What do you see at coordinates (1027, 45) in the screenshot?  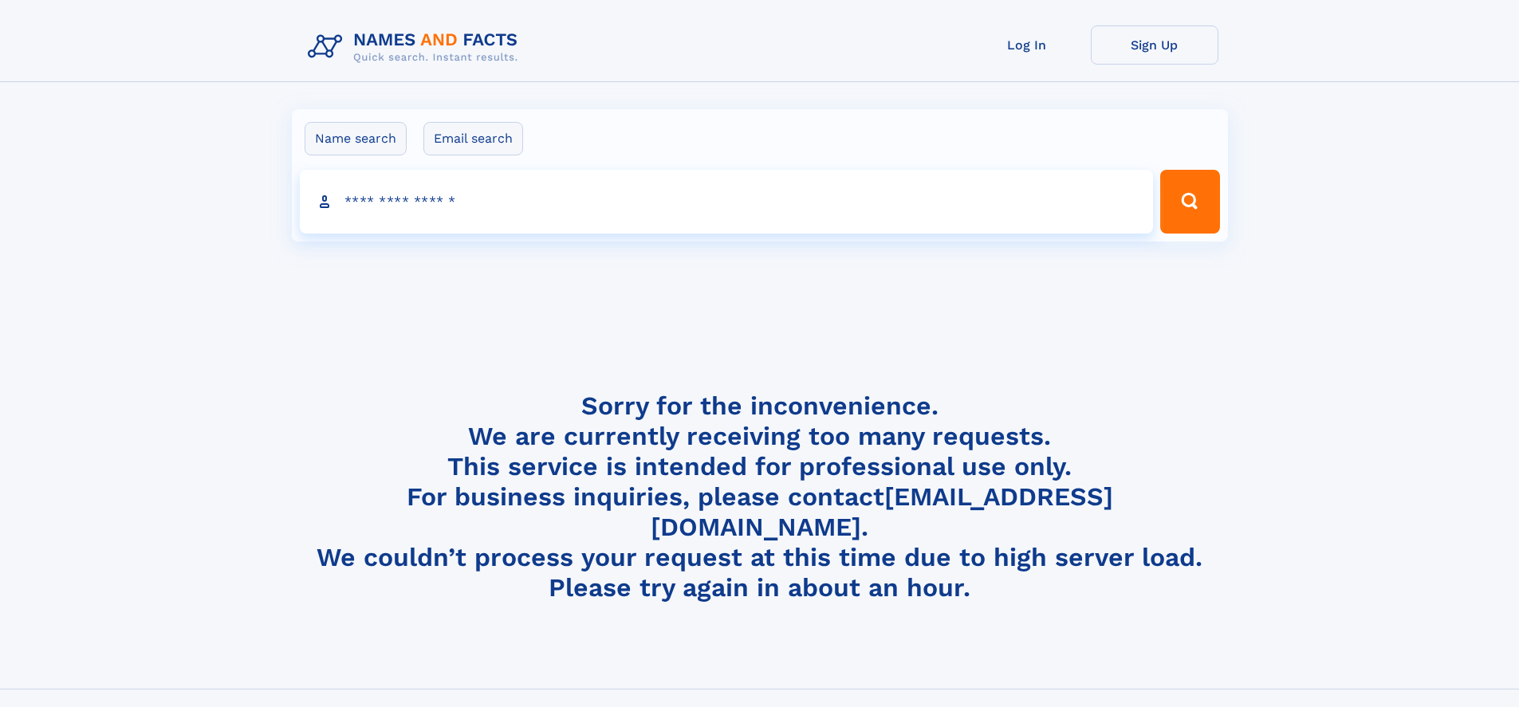 I see `a: Log In` at bounding box center [1027, 45].